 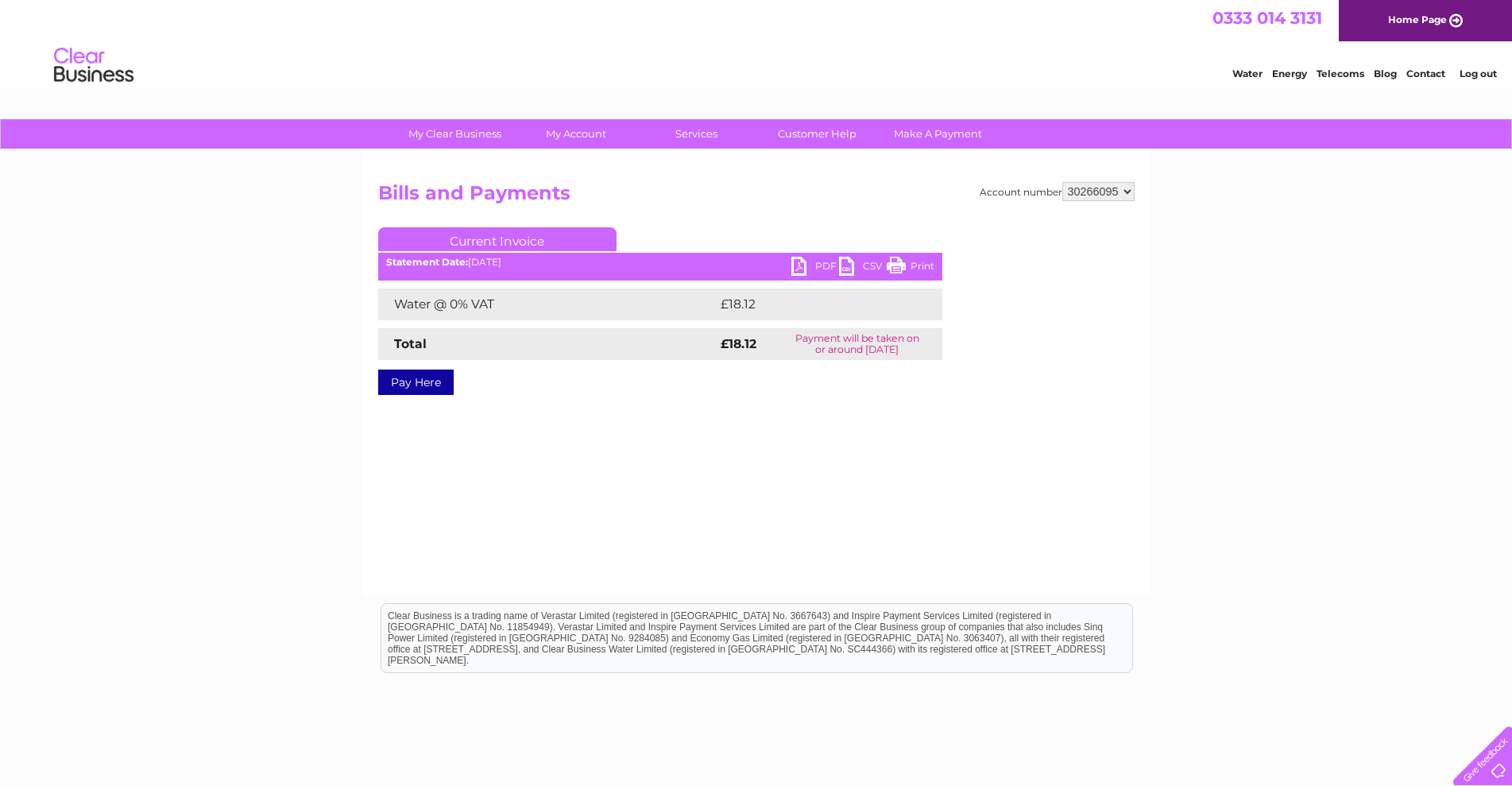 What do you see at coordinates (817, 134) in the screenshot?
I see `a: Customer Help` at bounding box center [817, 134].